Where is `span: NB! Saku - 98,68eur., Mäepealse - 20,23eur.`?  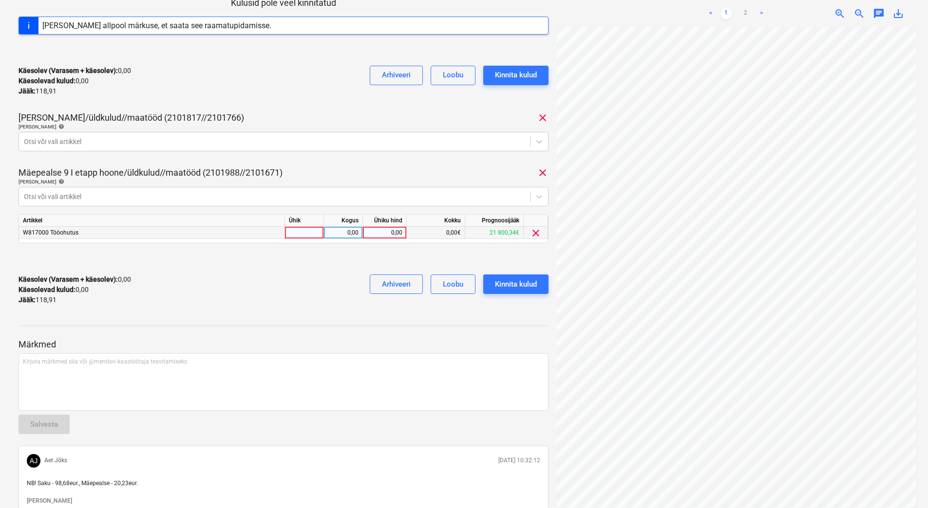 span: NB! Saku - 98,68eur., Mäepealse - 20,23eur. is located at coordinates (82, 484).